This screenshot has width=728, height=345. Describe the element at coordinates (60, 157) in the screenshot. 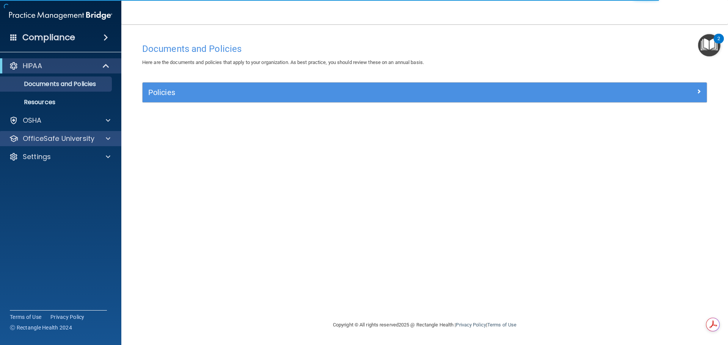

I see `a: Settings` at that location.